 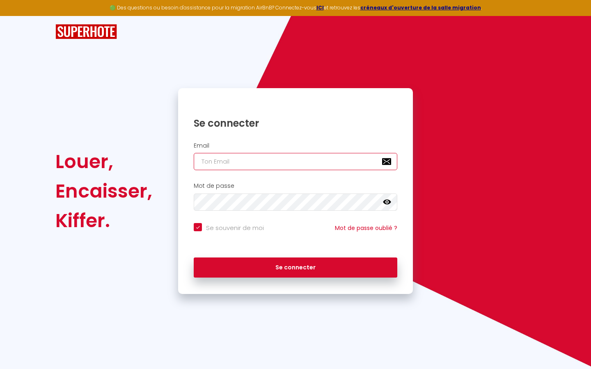 What do you see at coordinates (104, 221) in the screenshot?
I see `div: Kiffer.` at bounding box center [104, 221].